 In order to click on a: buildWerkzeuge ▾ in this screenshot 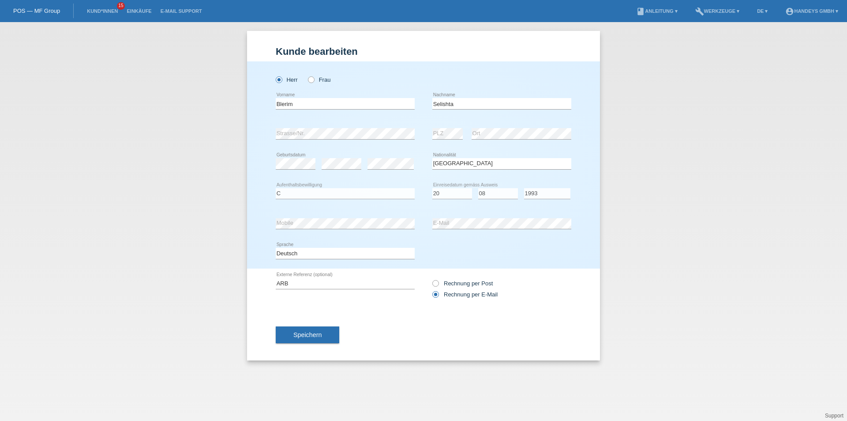, I will do `click(718, 11)`.